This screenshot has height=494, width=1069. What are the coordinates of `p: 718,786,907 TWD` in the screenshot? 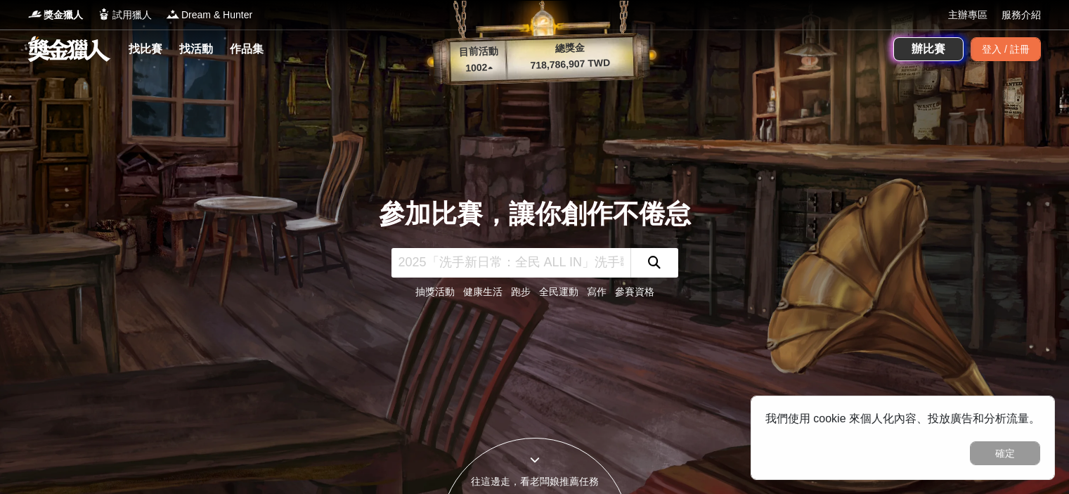 It's located at (570, 64).